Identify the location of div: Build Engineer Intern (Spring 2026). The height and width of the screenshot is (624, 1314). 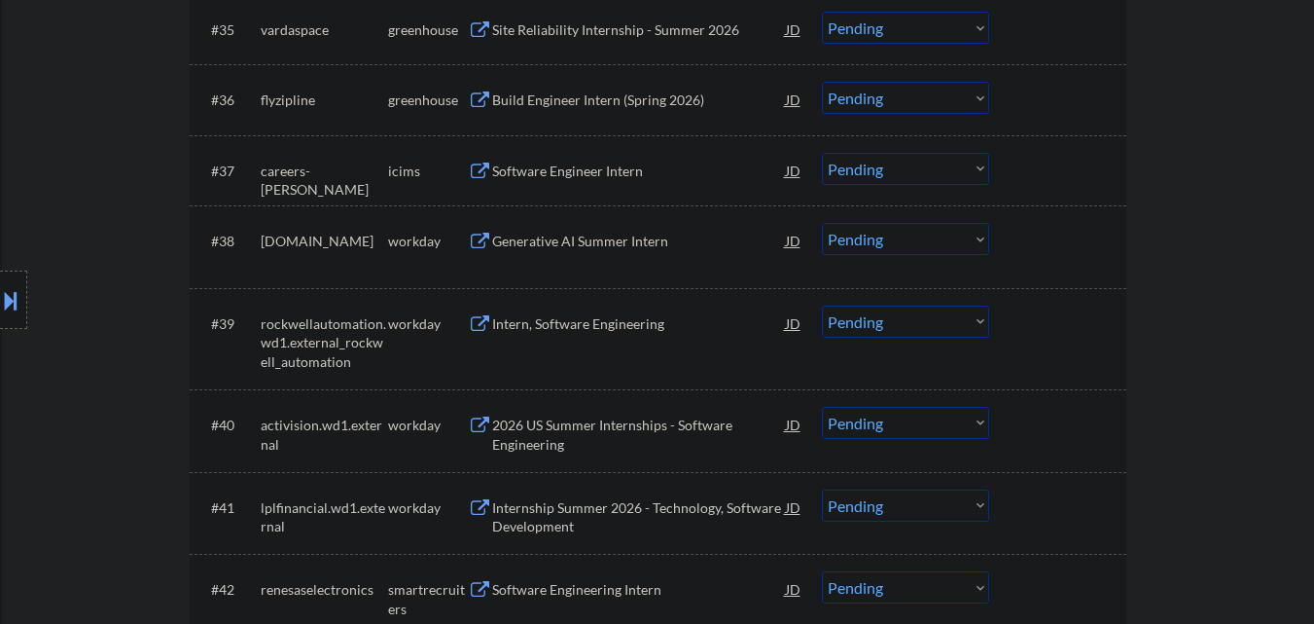
(639, 100).